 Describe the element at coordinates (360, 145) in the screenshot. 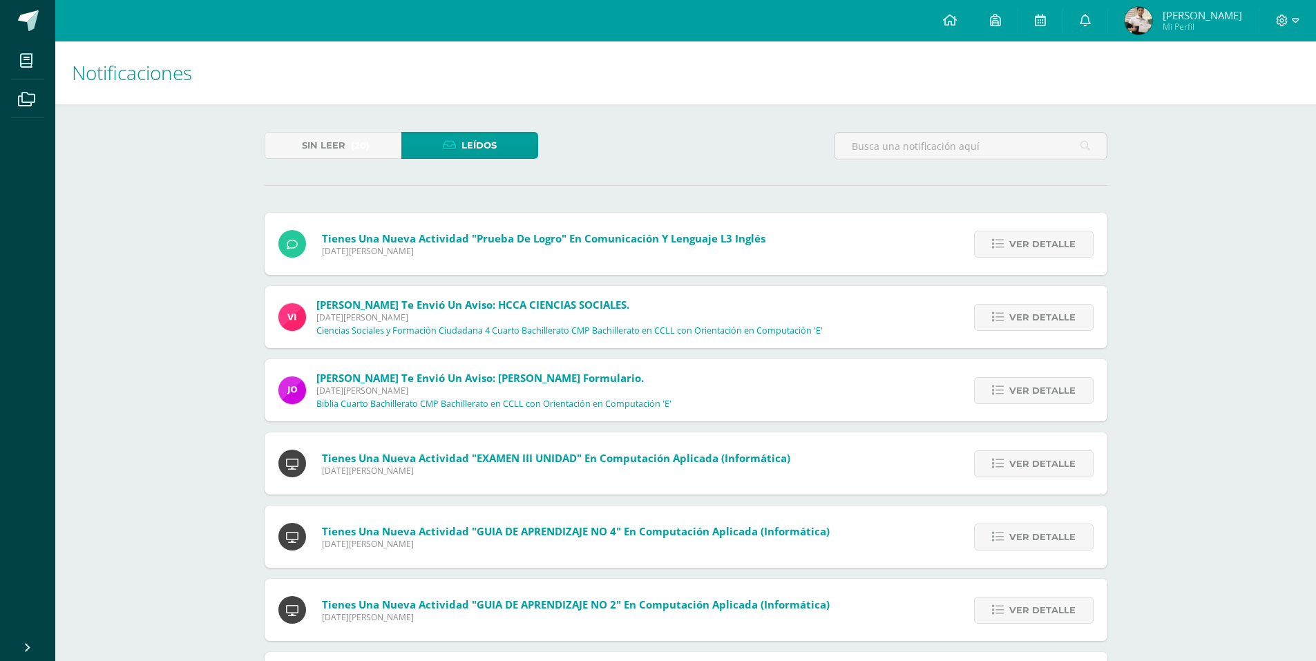

I see `span: (20)` at that location.